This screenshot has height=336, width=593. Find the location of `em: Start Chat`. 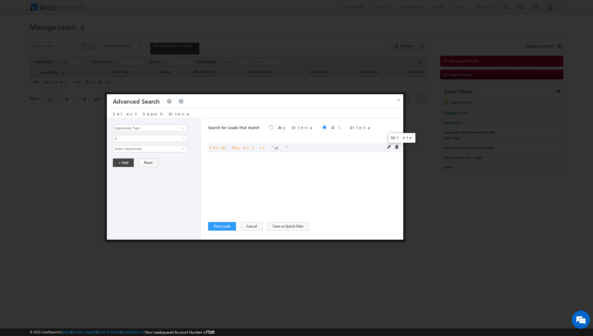

em: Start Chat is located at coordinates (96, 190).